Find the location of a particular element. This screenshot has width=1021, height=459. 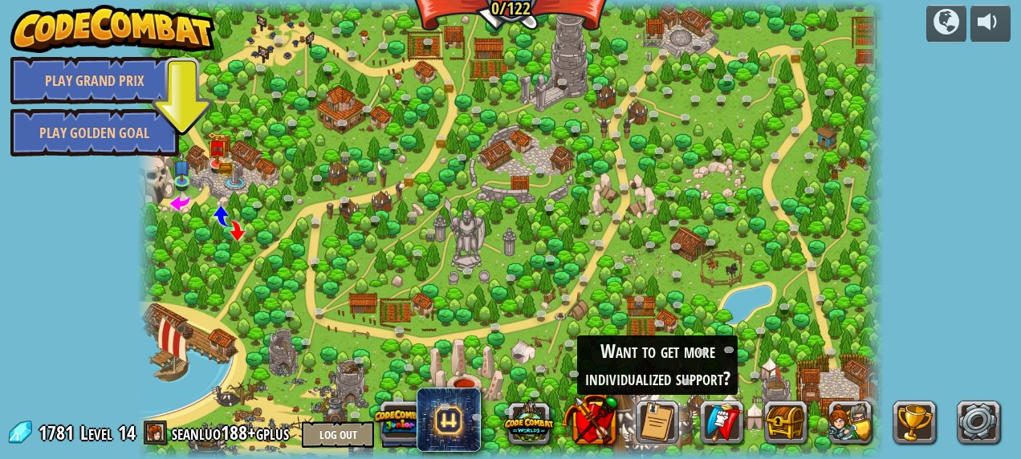

span: Level is located at coordinates (96, 433).